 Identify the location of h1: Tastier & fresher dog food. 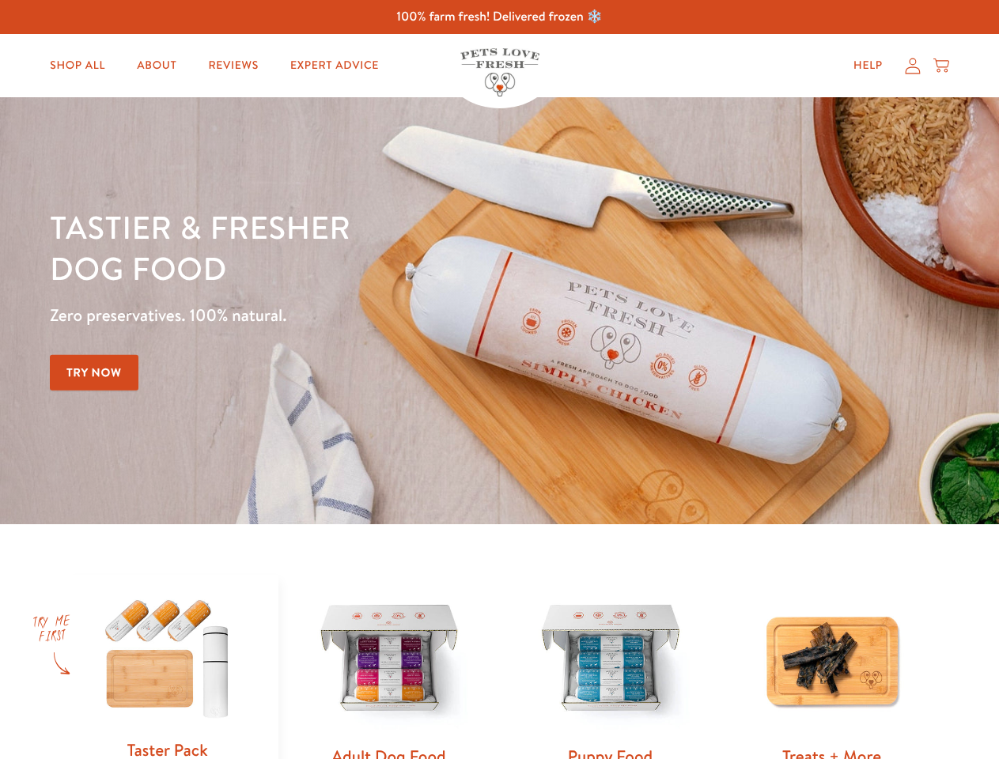
(350, 248).